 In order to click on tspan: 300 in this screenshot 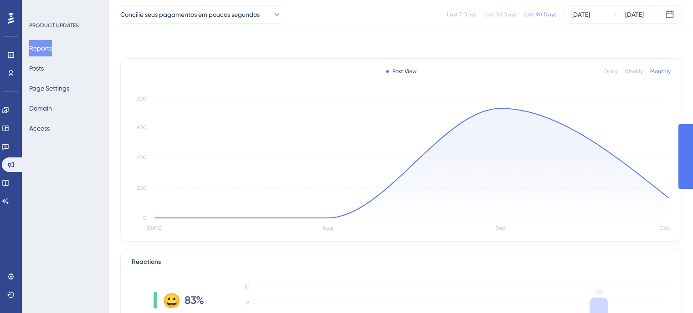, I will do `click(142, 188)`.